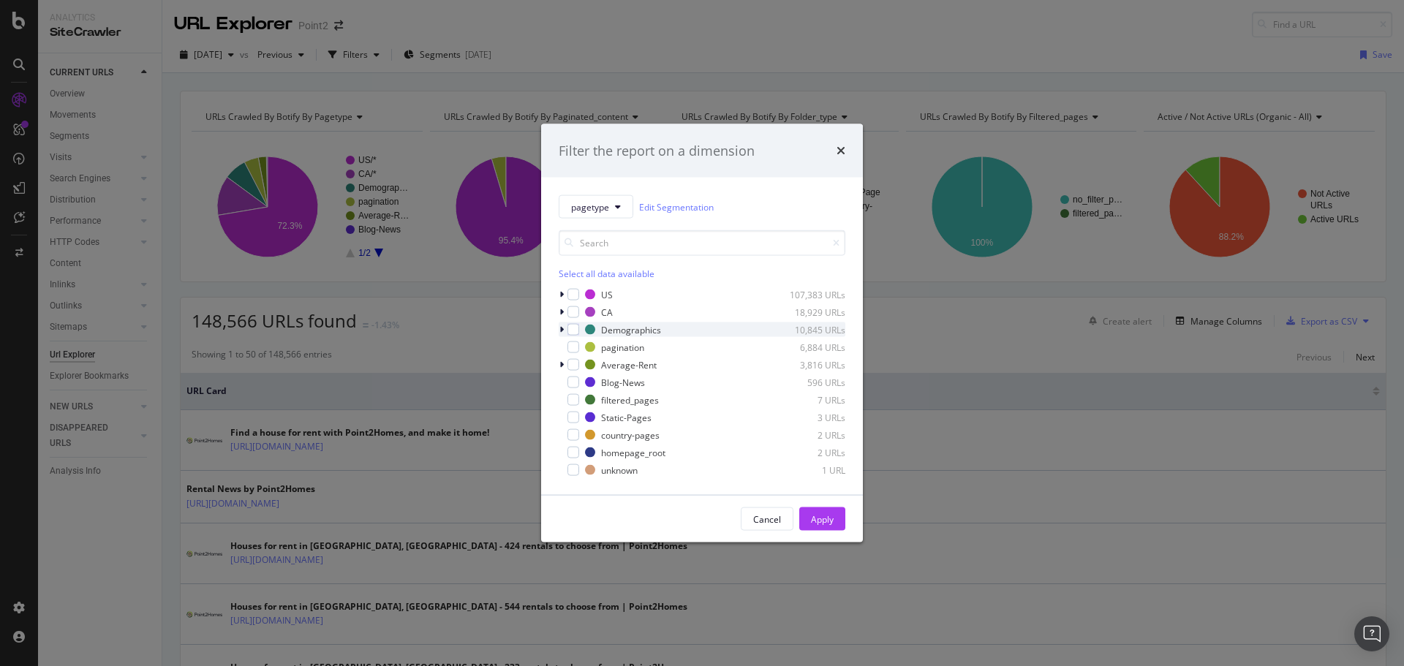 This screenshot has height=666, width=1404. What do you see at coordinates (767, 519) in the screenshot?
I see `div: Cancel` at bounding box center [767, 519].